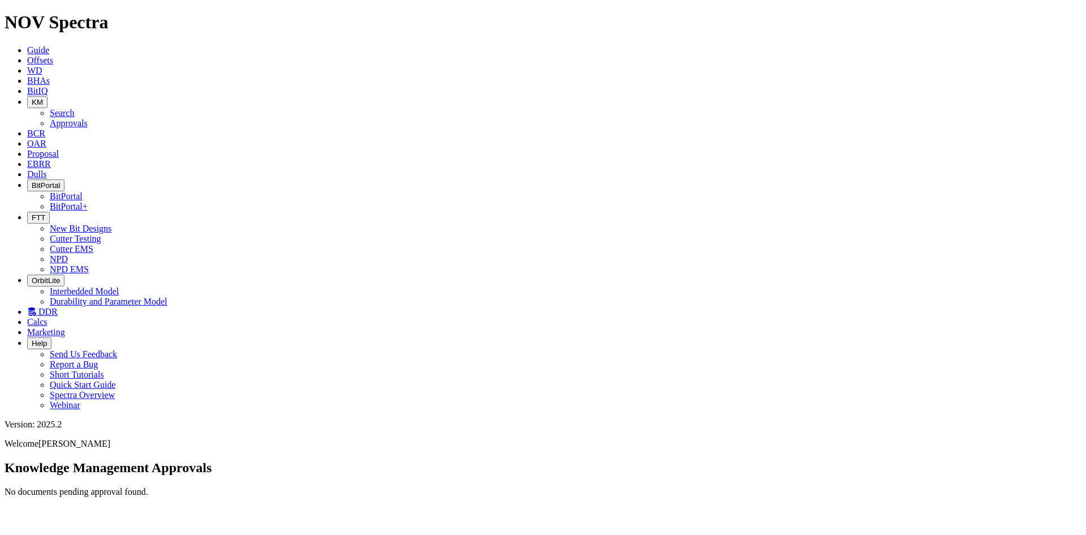  Describe the element at coordinates (46, 280) in the screenshot. I see `span: OrbitLite` at that location.